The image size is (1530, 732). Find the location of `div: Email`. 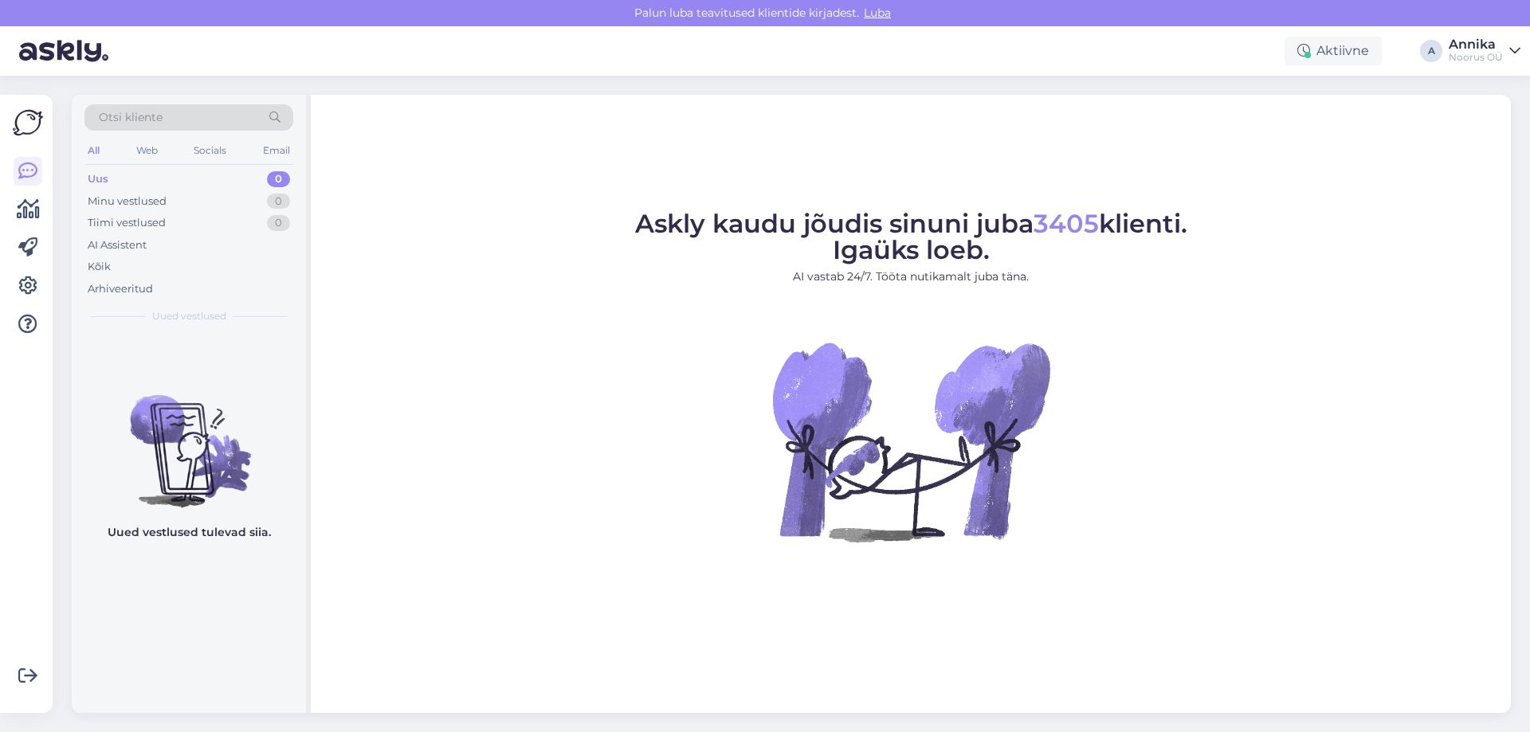

div: Email is located at coordinates (276, 151).